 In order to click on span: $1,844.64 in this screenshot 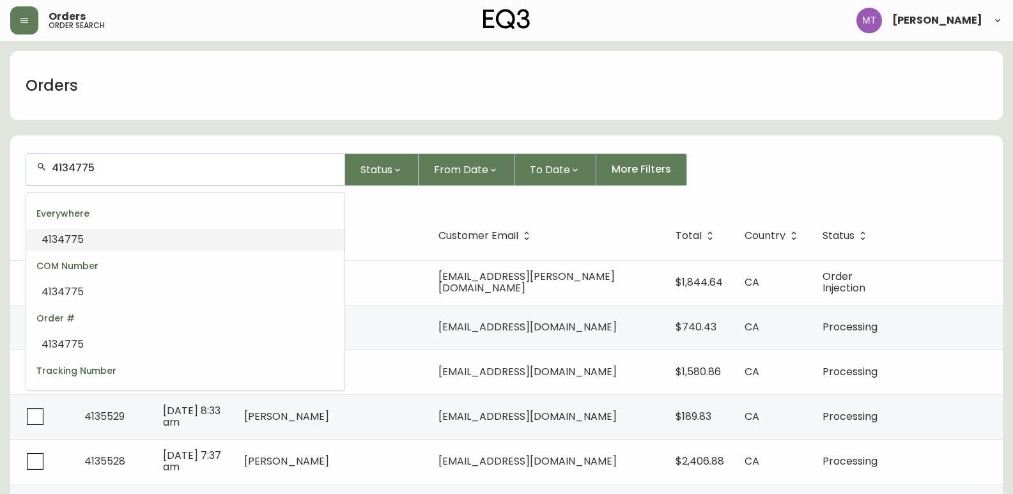, I will do `click(699, 282)`.